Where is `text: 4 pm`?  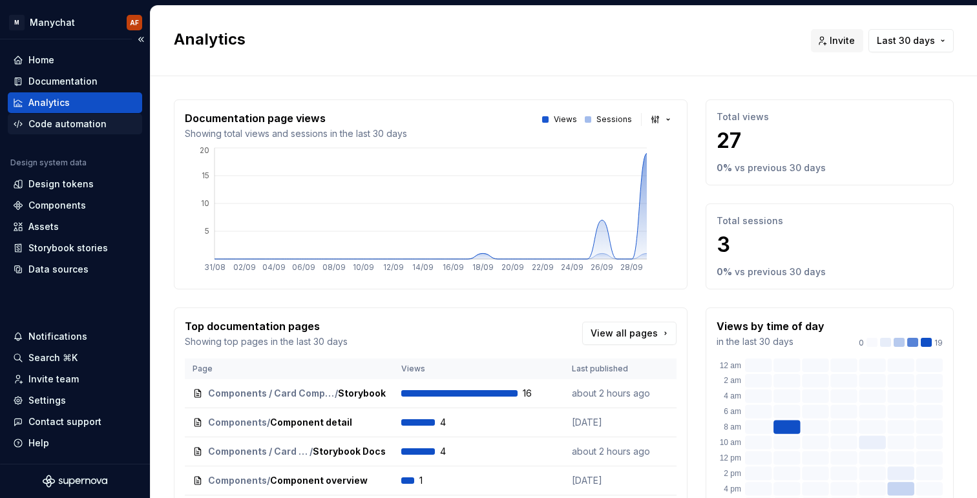 text: 4 pm is located at coordinates (732, 489).